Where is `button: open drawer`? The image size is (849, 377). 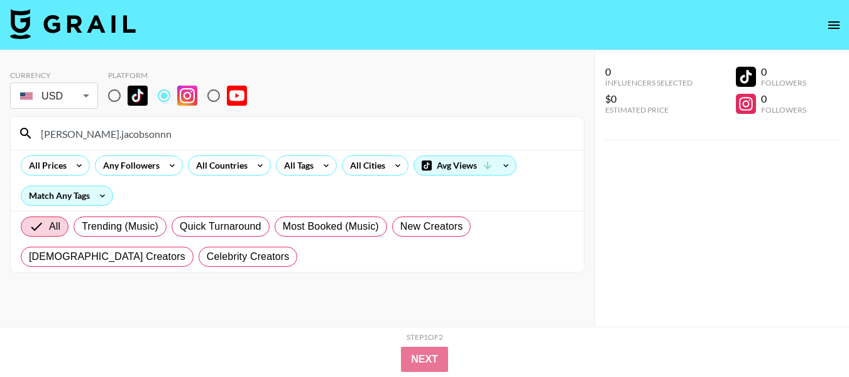
button: open drawer is located at coordinates (834, 25).